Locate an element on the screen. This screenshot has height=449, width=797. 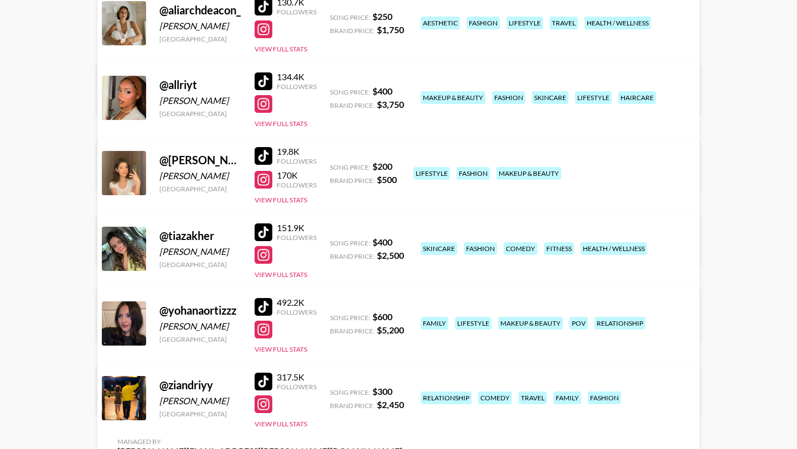
div: 134.4K is located at coordinates (297, 77).